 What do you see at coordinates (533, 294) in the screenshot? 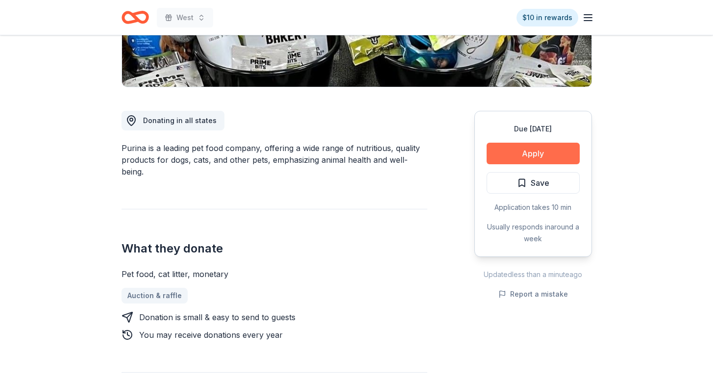
I see `button: Report a mistake` at bounding box center [533, 294].